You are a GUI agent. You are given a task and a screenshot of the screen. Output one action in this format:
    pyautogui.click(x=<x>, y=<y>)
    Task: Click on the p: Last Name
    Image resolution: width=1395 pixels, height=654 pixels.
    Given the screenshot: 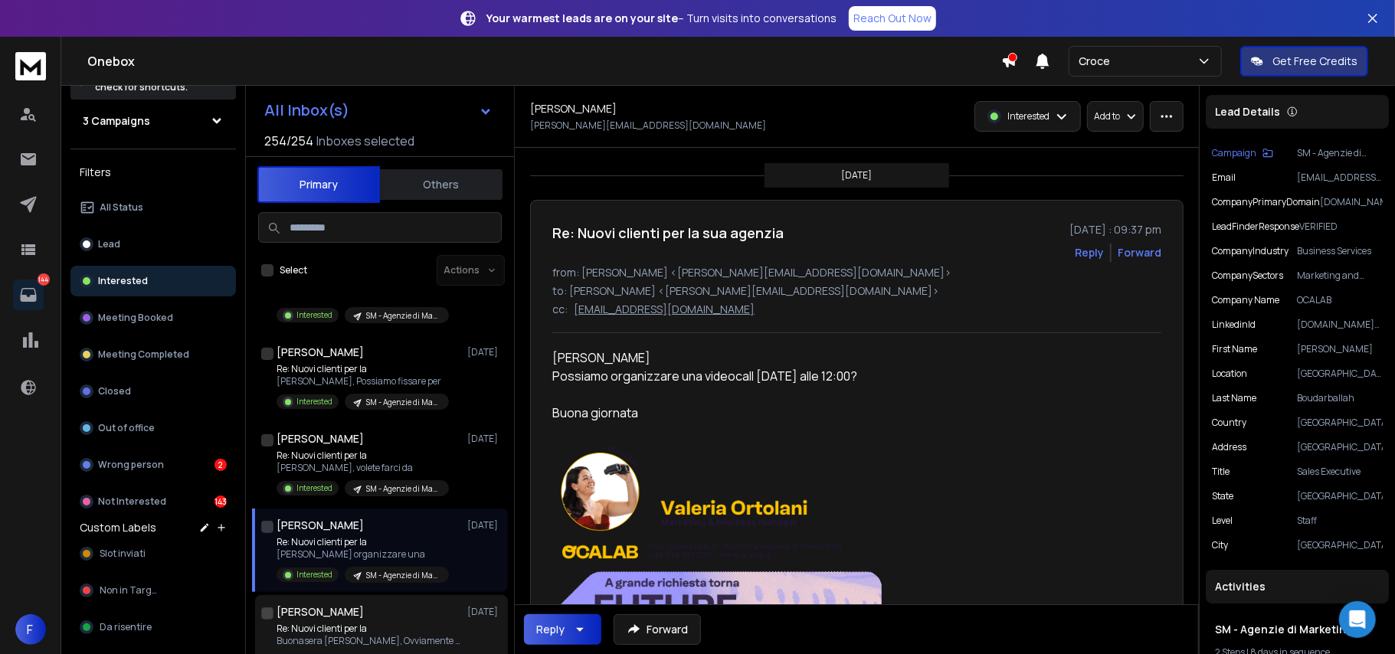 What is the action you would take?
    pyautogui.click(x=1234, y=398)
    